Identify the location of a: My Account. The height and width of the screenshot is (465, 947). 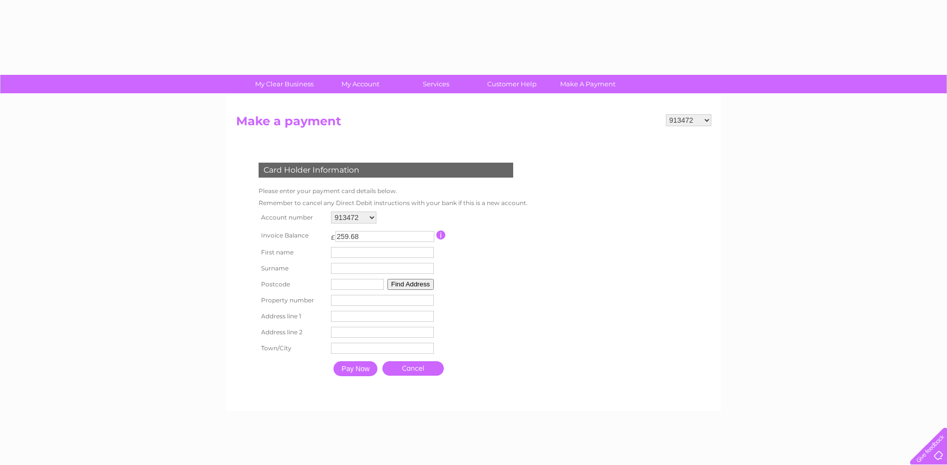
(360, 84).